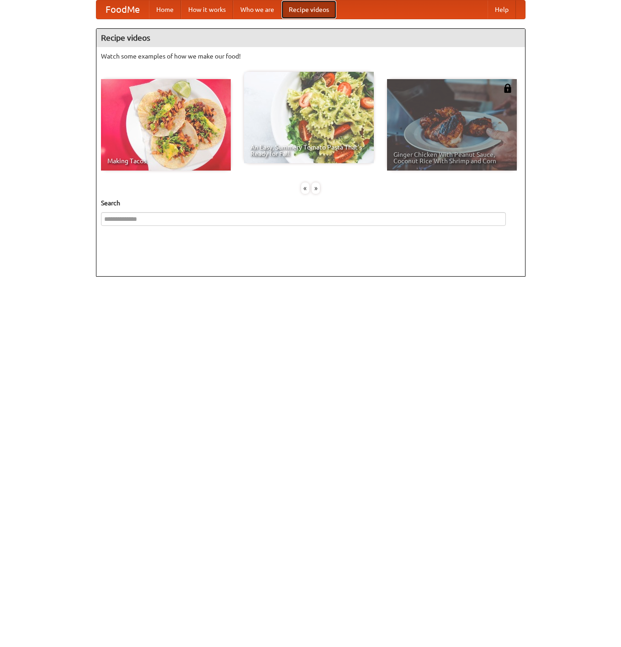 Image resolution: width=621 pixels, height=647 pixels. I want to click on a: Home, so click(165, 10).